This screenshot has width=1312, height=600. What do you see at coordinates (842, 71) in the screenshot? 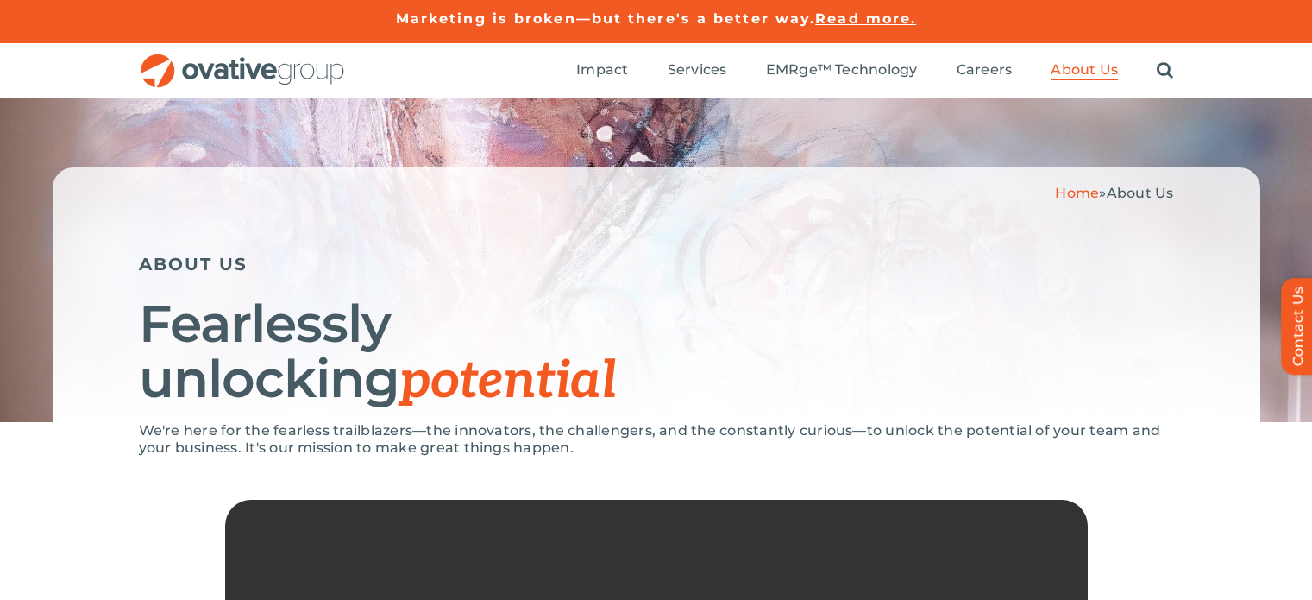
I see `a: EMRge™ Technology` at bounding box center [842, 71].